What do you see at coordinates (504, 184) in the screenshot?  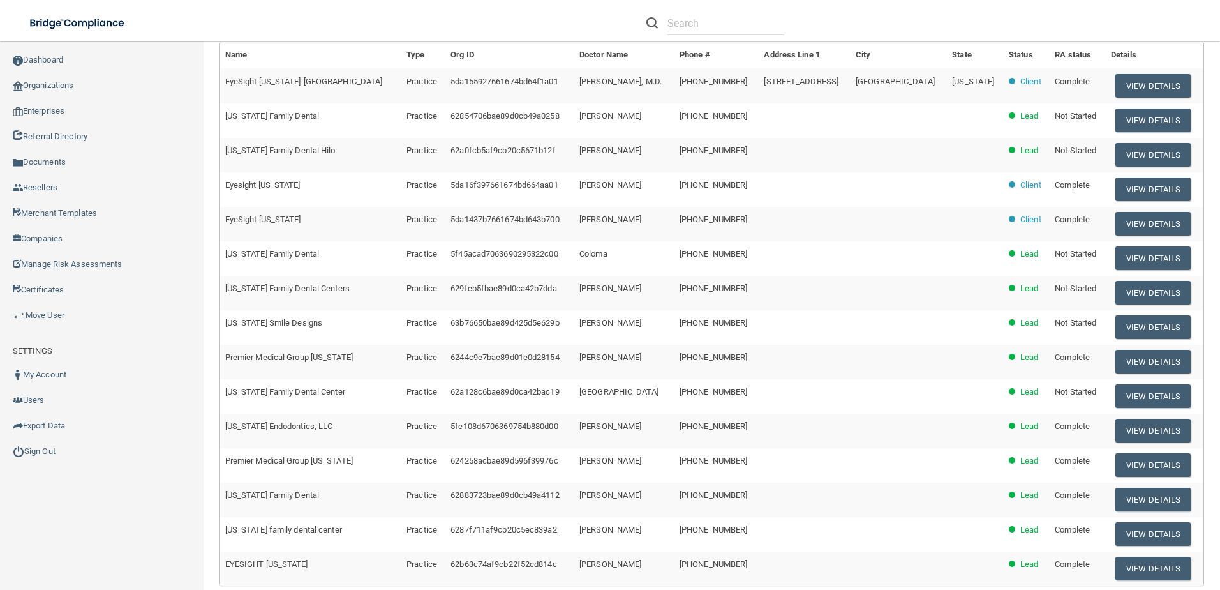 I see `span: 5da16f397661674bd664aa01` at bounding box center [504, 184].